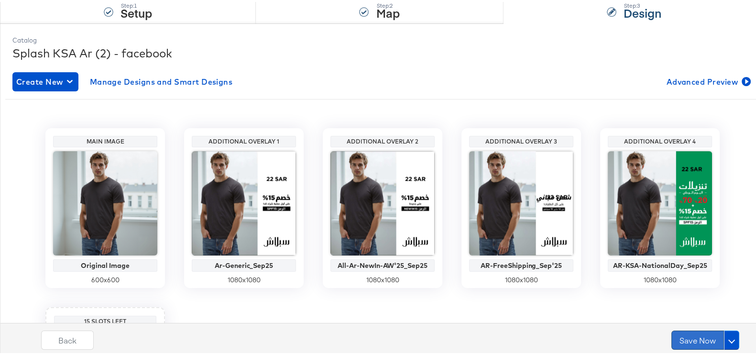 This screenshot has width=756, height=355. I want to click on div: Additional Overlay 3, so click(521, 140).